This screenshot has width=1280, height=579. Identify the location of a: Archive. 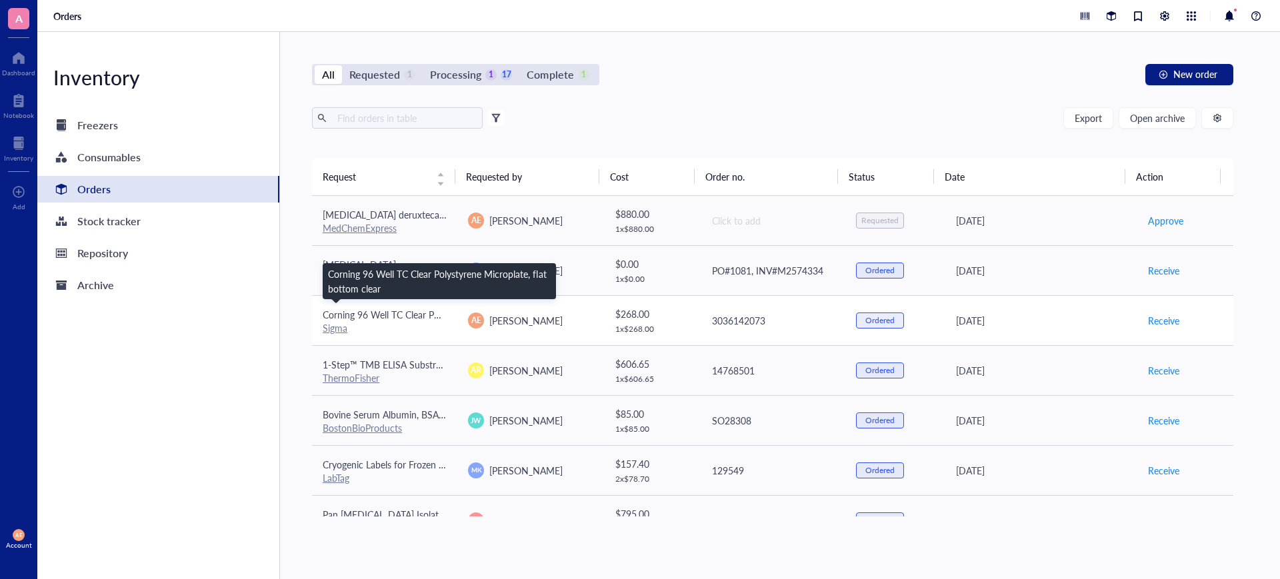
(158, 285).